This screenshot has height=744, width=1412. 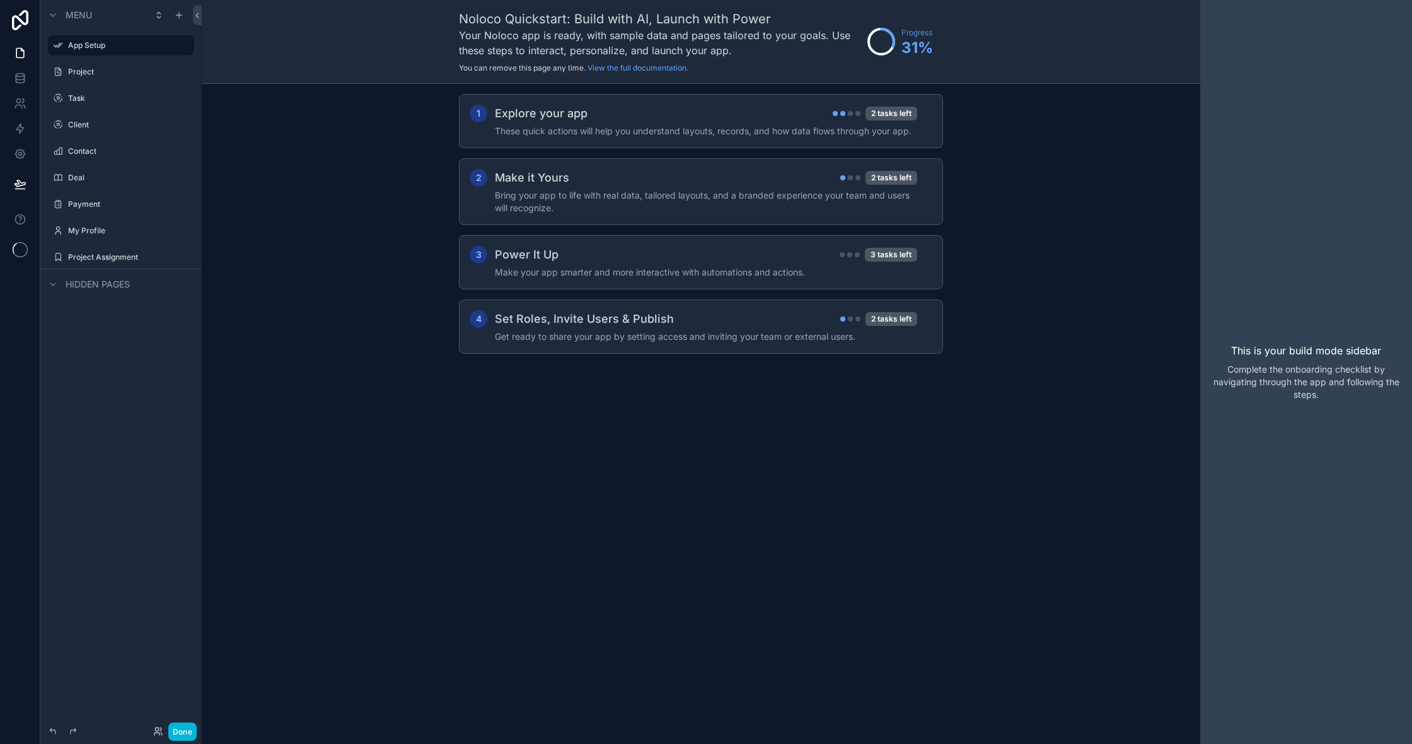 I want to click on a: Client, so click(x=130, y=125).